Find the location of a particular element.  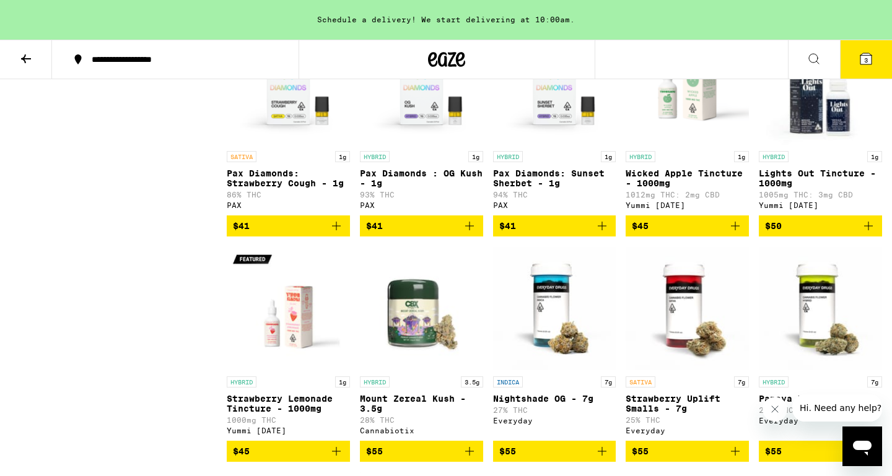

p: Pax Diamonds: Strawberry Cough - 1g is located at coordinates (288, 178).